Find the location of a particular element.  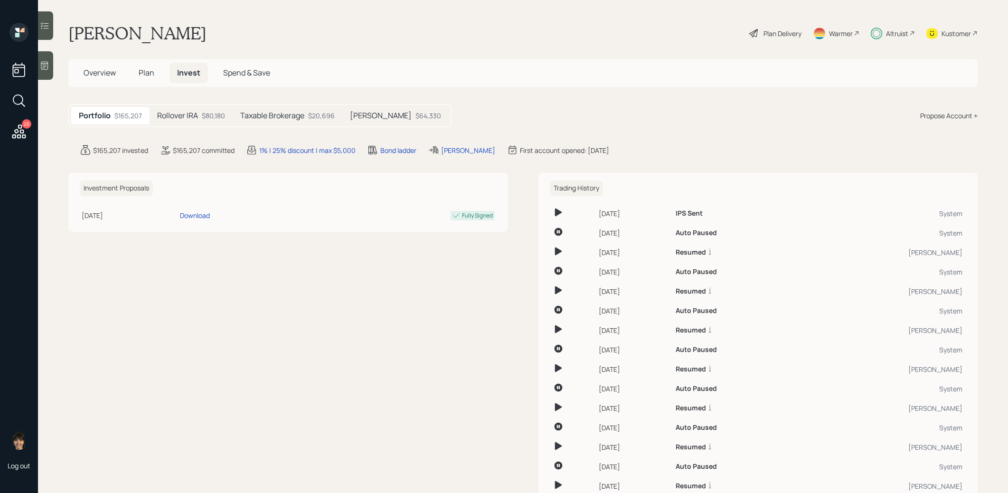

div: Log out is located at coordinates (19, 465).